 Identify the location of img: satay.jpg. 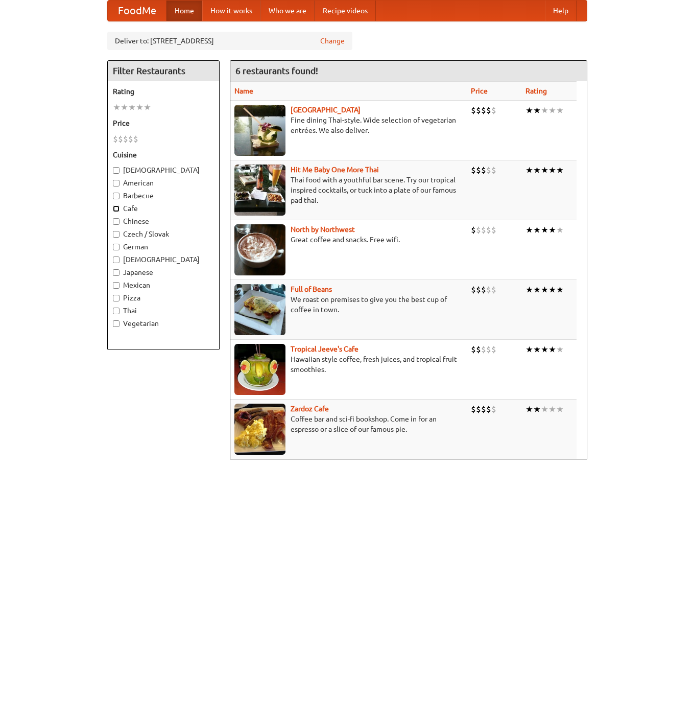
(260, 130).